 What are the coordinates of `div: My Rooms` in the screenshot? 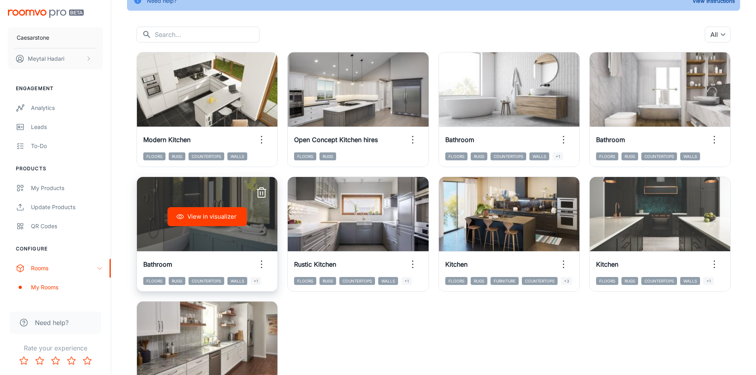 It's located at (67, 287).